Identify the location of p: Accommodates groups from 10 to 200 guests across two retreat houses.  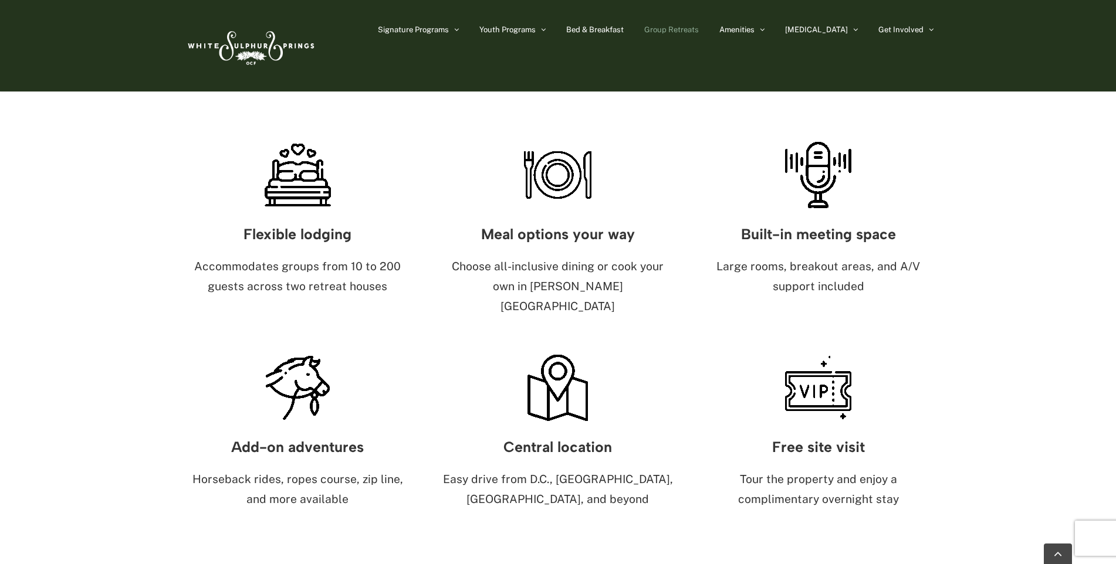
(297, 277).